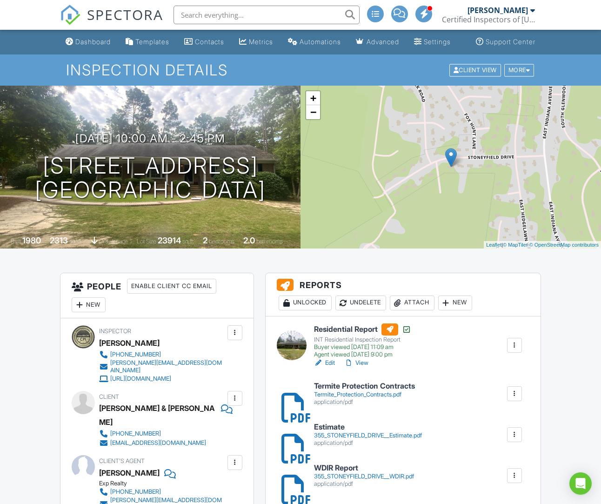 This screenshot has width=601, height=504. I want to click on div: Open Intercom Messenger, so click(580, 483).